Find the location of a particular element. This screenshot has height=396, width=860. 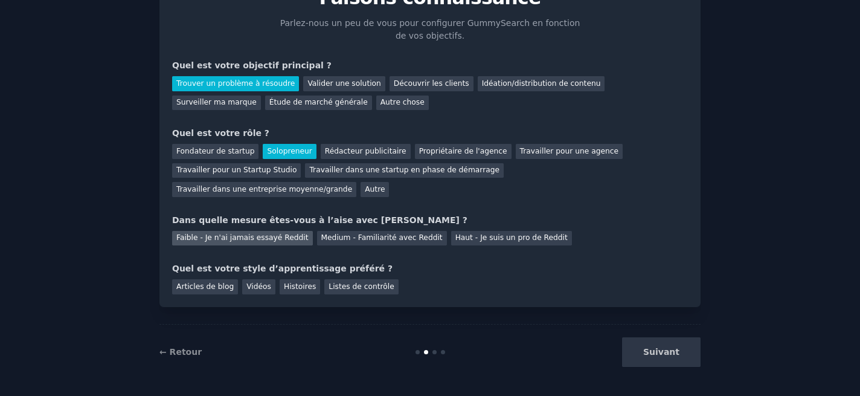

font: Travailler pour un Startup Studio is located at coordinates (236, 170).